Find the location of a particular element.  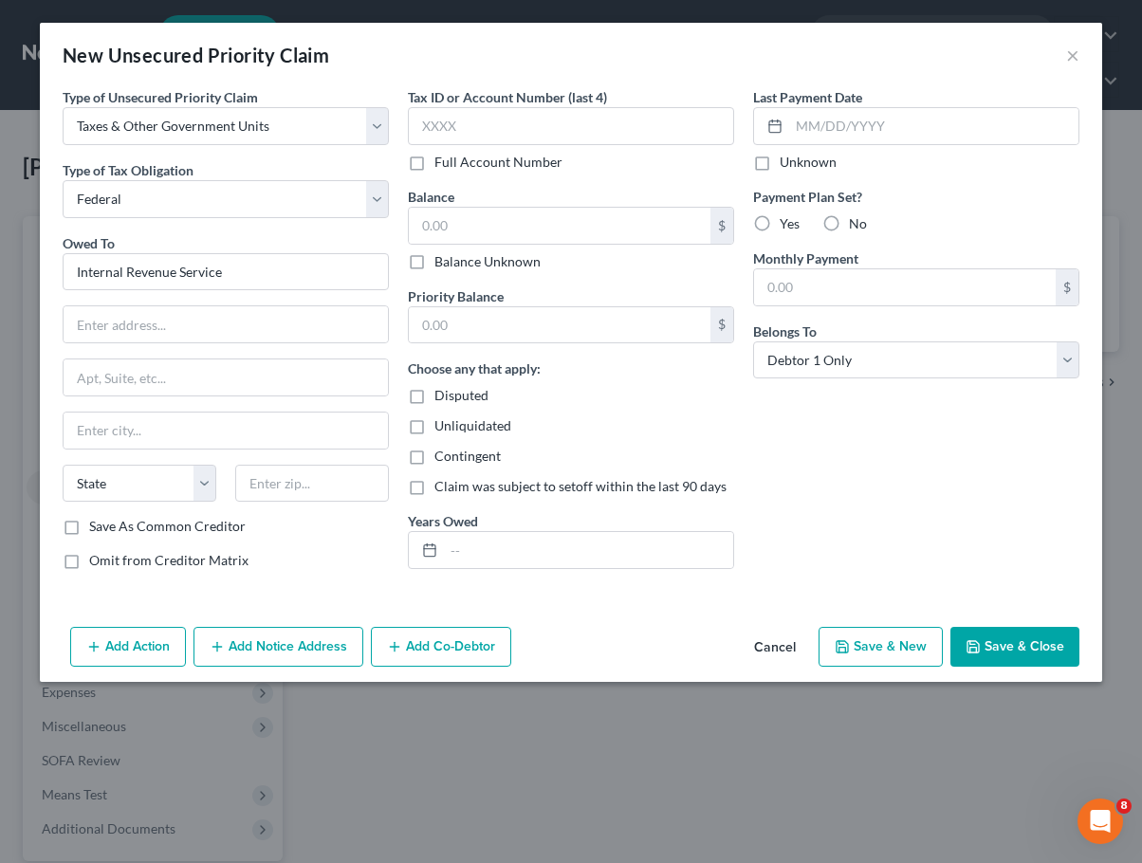

label: Priority Balance is located at coordinates (455, 296).